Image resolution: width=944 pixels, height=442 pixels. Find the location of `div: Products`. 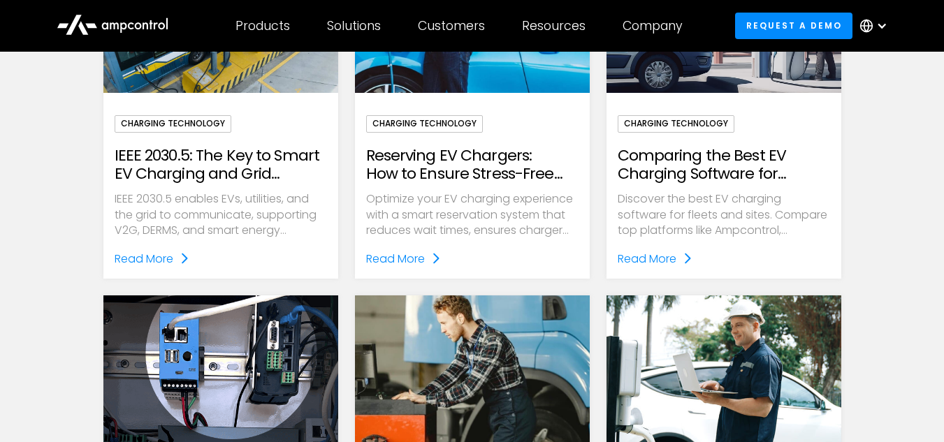

div: Products is located at coordinates (263, 26).